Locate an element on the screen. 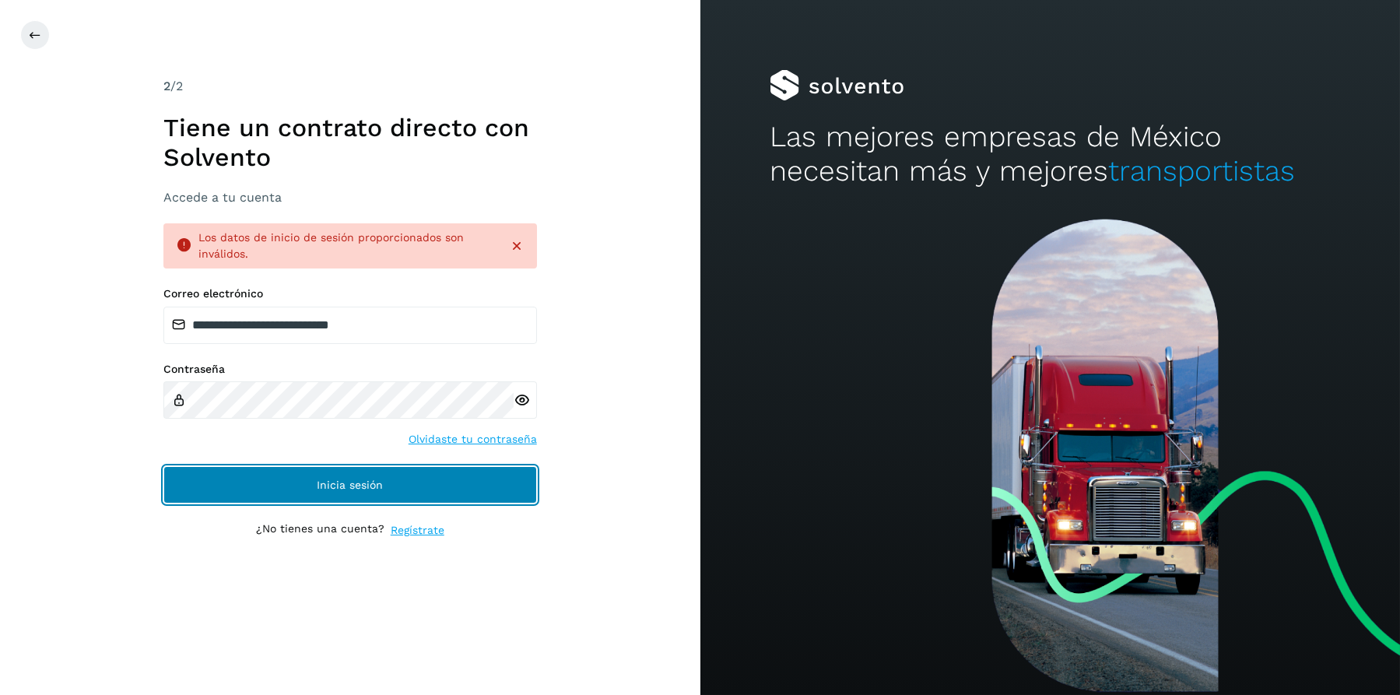 This screenshot has height=695, width=1400. p: ¿No tienes una cuenta? is located at coordinates (320, 530).